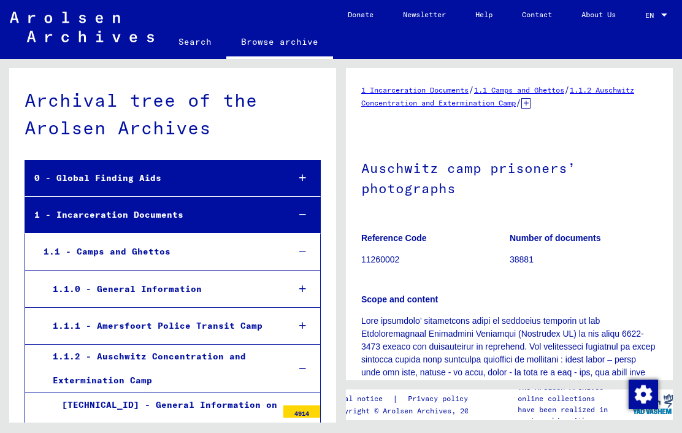 Image resolution: width=682 pixels, height=433 pixels. Describe the element at coordinates (156, 252) in the screenshot. I see `div: 1.1 - Camps and Ghettos` at that location.